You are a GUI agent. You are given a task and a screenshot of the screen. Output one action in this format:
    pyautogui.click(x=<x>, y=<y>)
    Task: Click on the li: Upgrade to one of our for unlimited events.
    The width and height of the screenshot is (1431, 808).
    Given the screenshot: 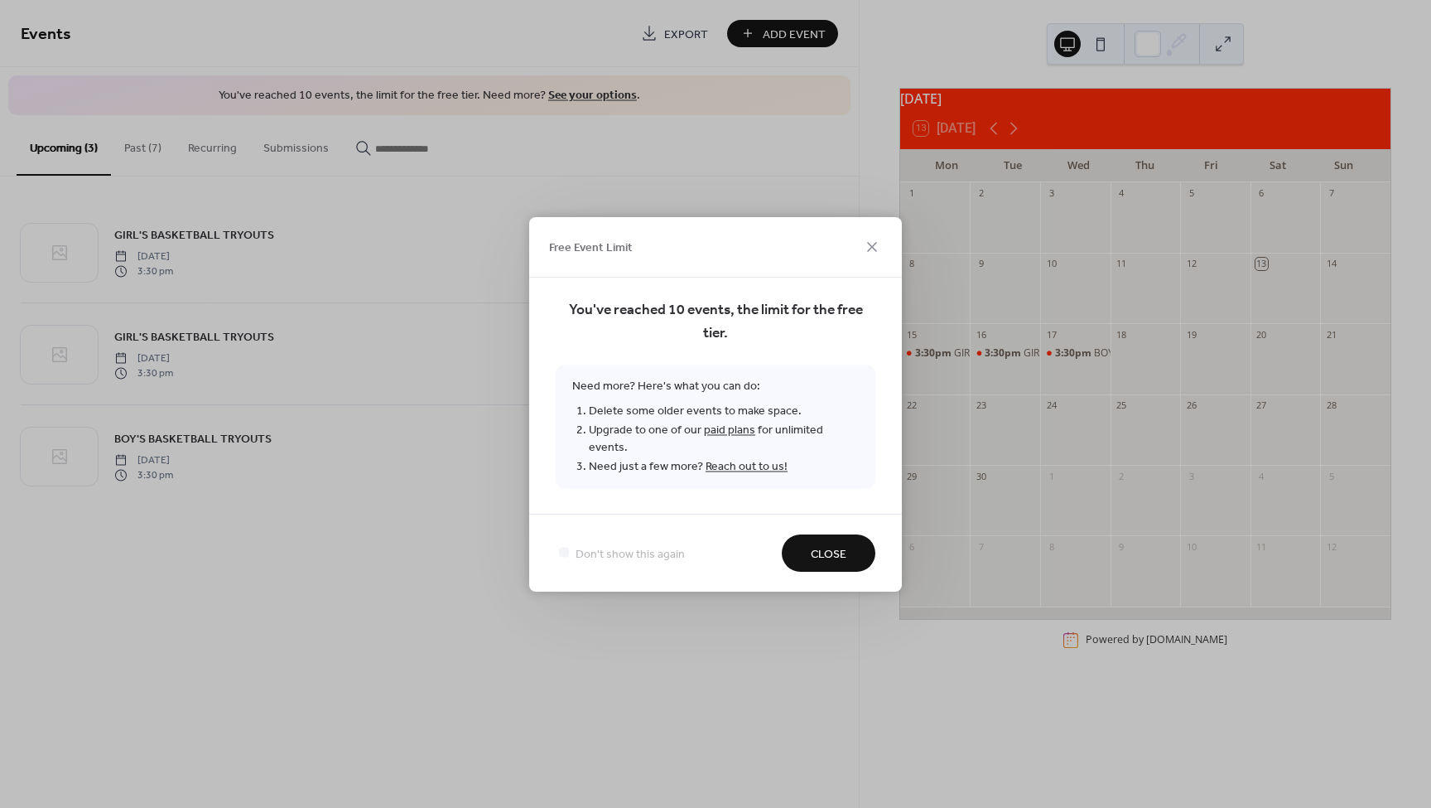 What is the action you would take?
    pyautogui.click(x=724, y=438)
    